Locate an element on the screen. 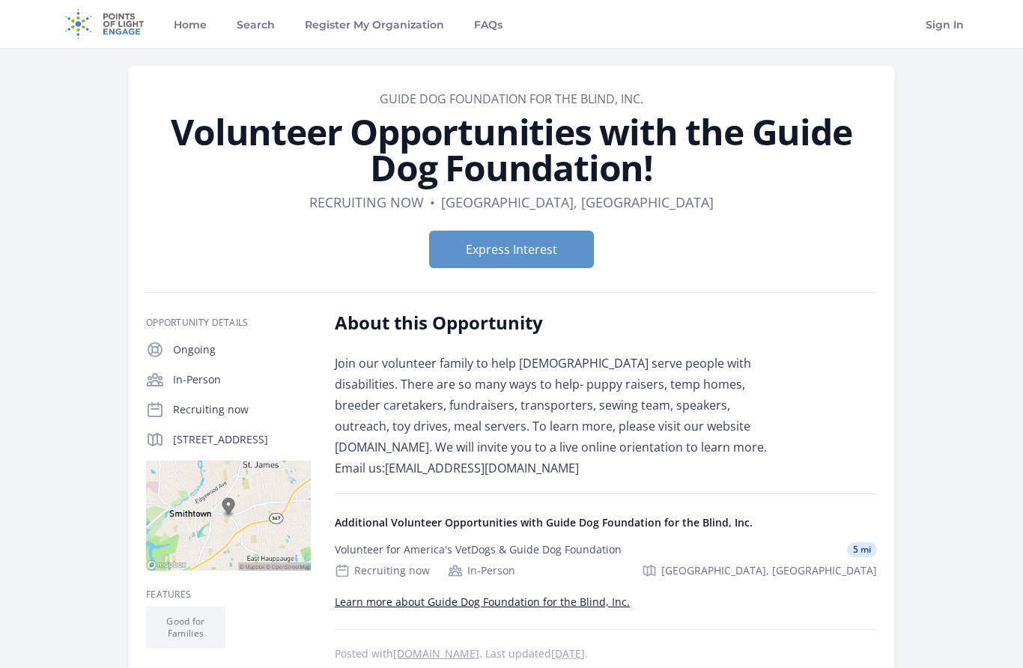  p: Recruiting now is located at coordinates (242, 410).